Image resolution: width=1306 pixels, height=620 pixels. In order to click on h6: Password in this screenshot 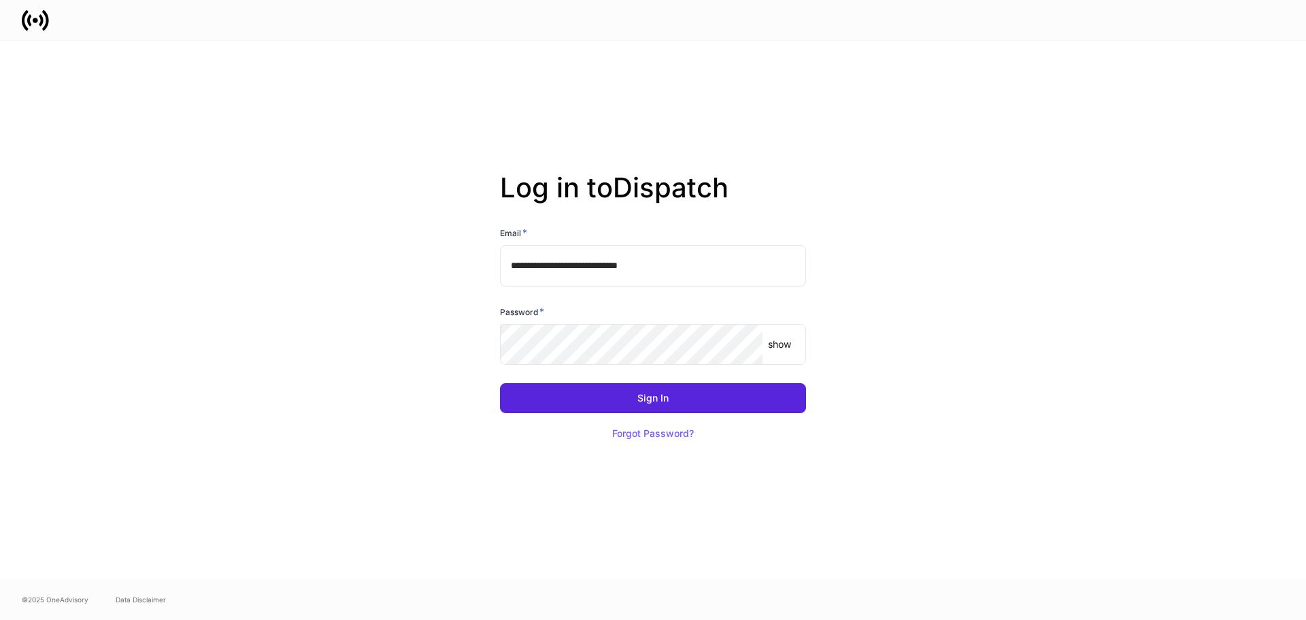, I will do `click(522, 312)`.